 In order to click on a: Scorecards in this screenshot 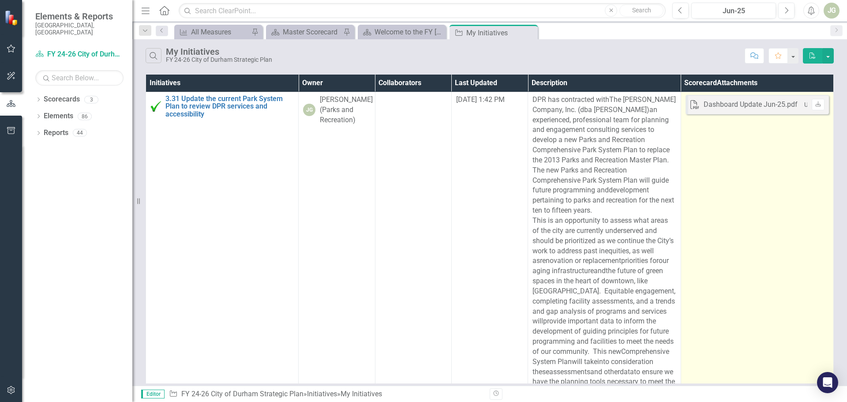, I will do `click(62, 99)`.